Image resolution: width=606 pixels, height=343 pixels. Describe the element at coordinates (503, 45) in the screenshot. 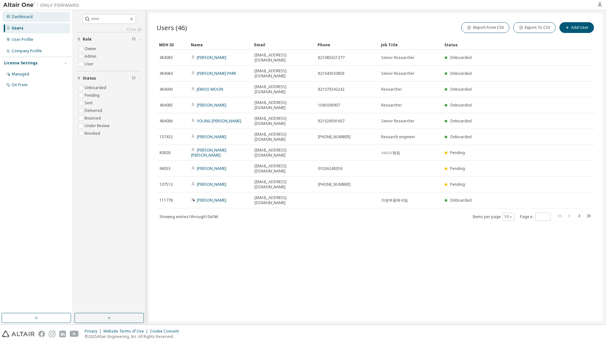

I see `div: Status` at that location.